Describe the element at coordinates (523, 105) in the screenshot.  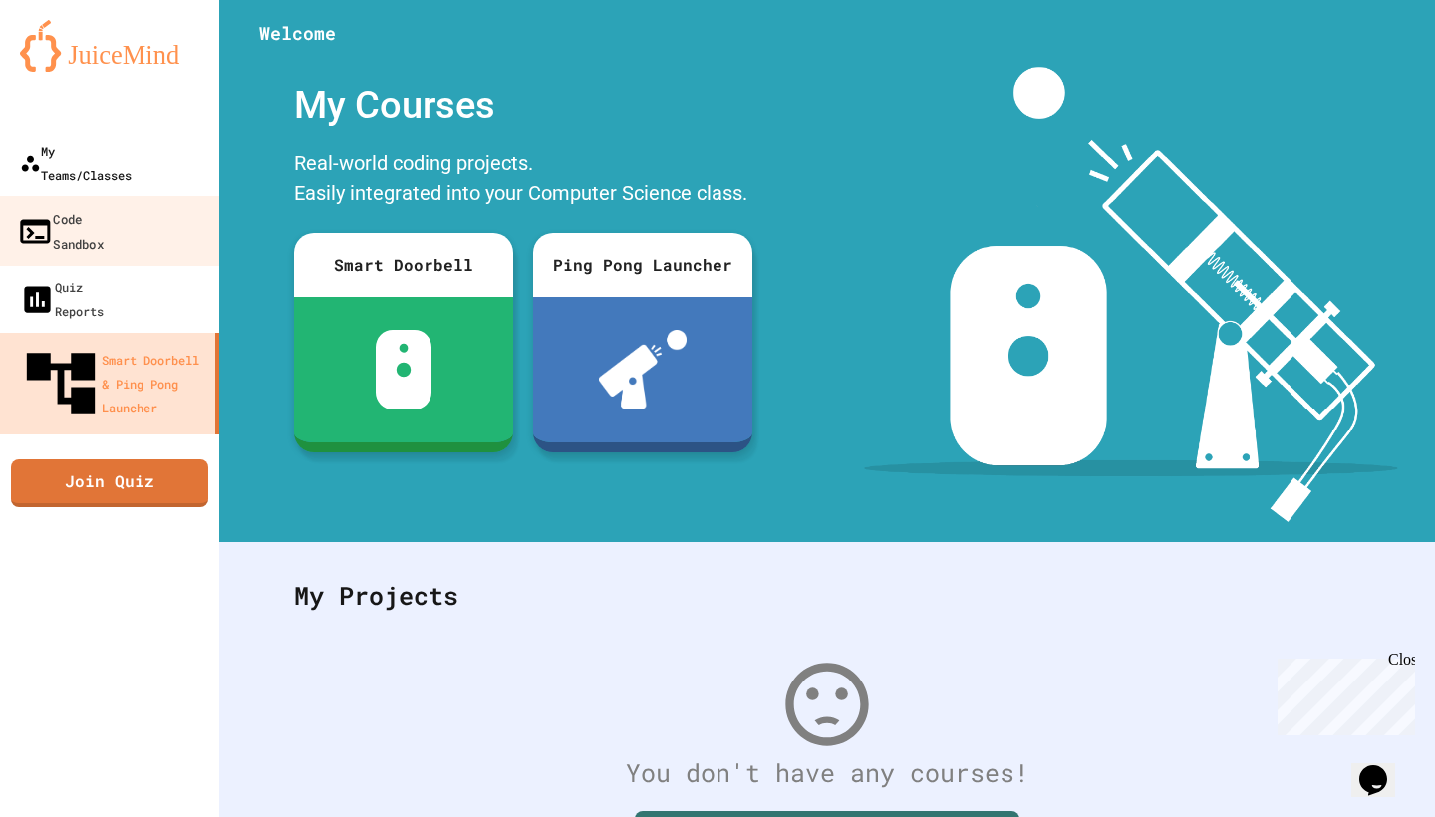
I see `div: My Courses` at that location.